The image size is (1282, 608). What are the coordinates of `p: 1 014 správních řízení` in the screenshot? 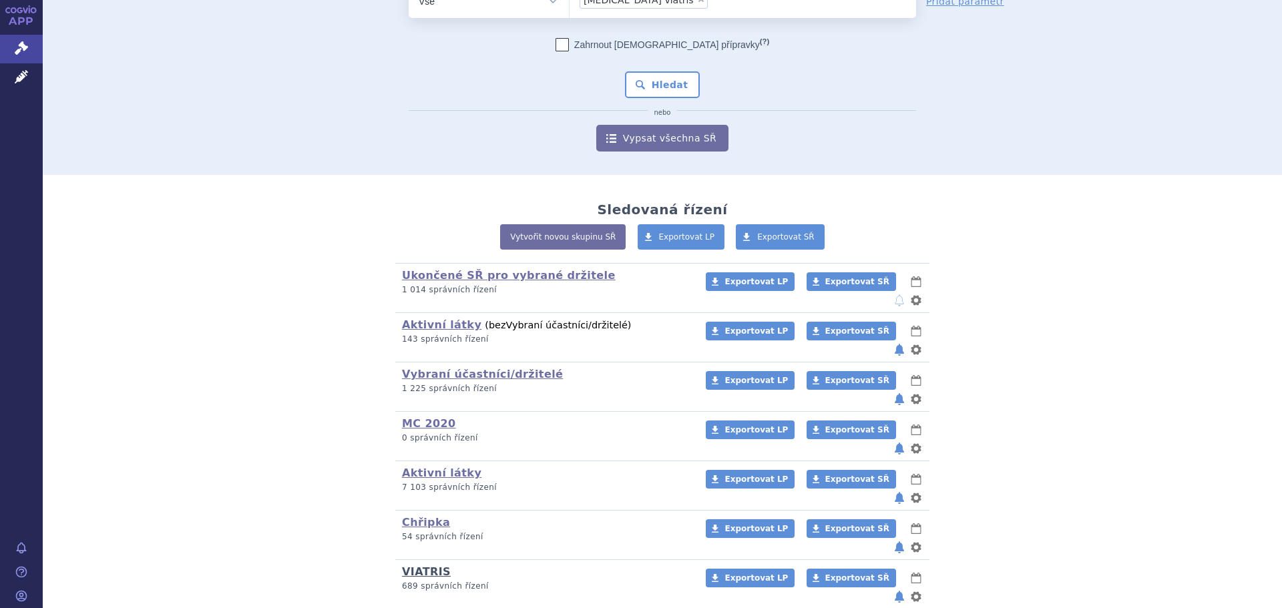 It's located at (545, 290).